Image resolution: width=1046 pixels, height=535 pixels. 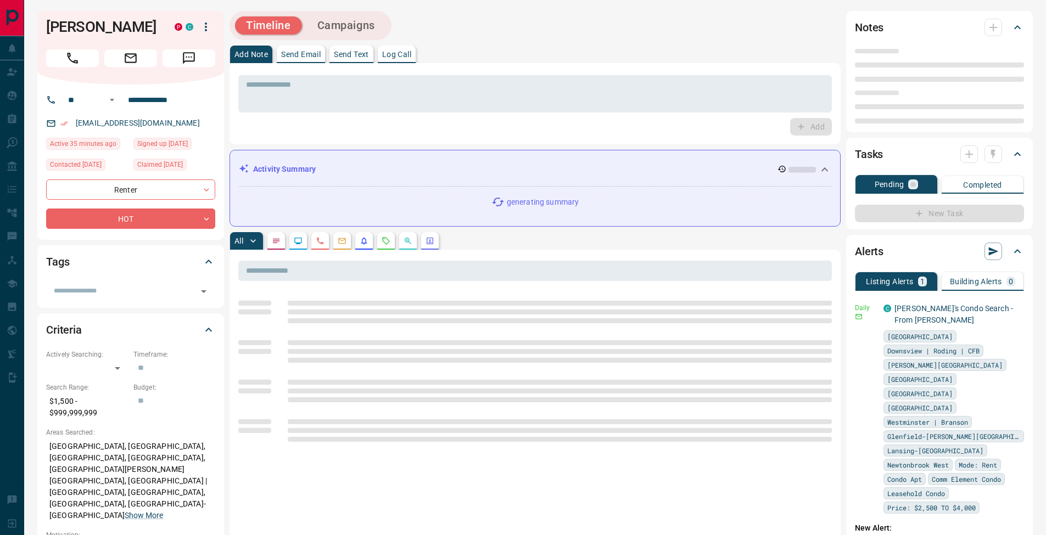 I want to click on button: Campaigns, so click(x=346, y=25).